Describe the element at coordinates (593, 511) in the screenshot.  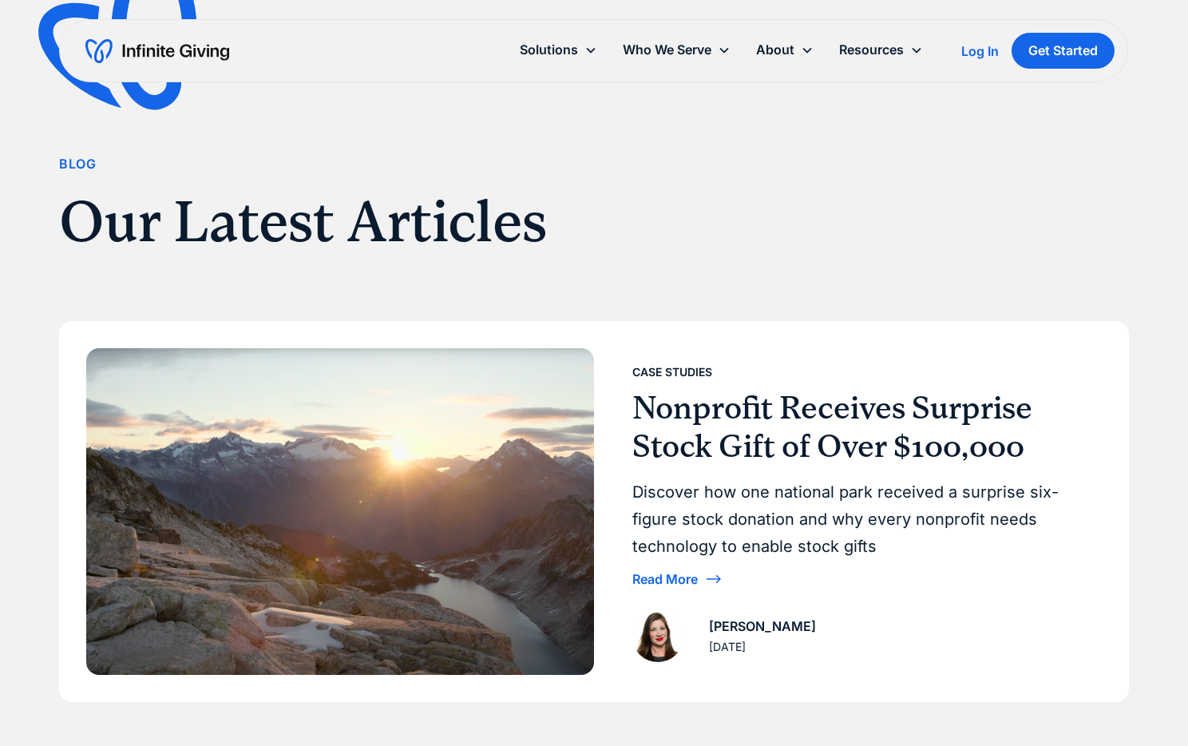
I see `a: Case StudiesNonprofit Receives Surprise Stock Gift of Over $100,000Discover how one national park...` at that location.